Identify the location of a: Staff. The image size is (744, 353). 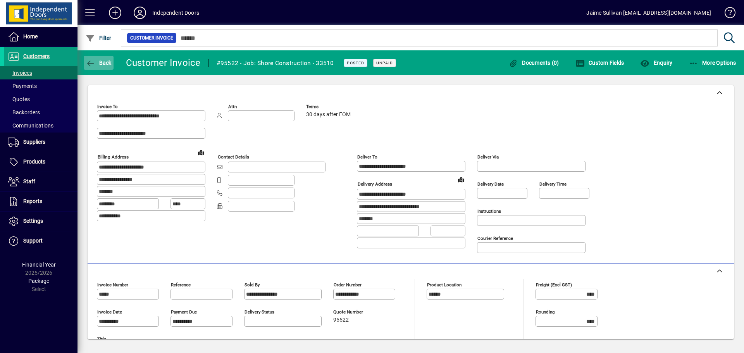
(41, 182).